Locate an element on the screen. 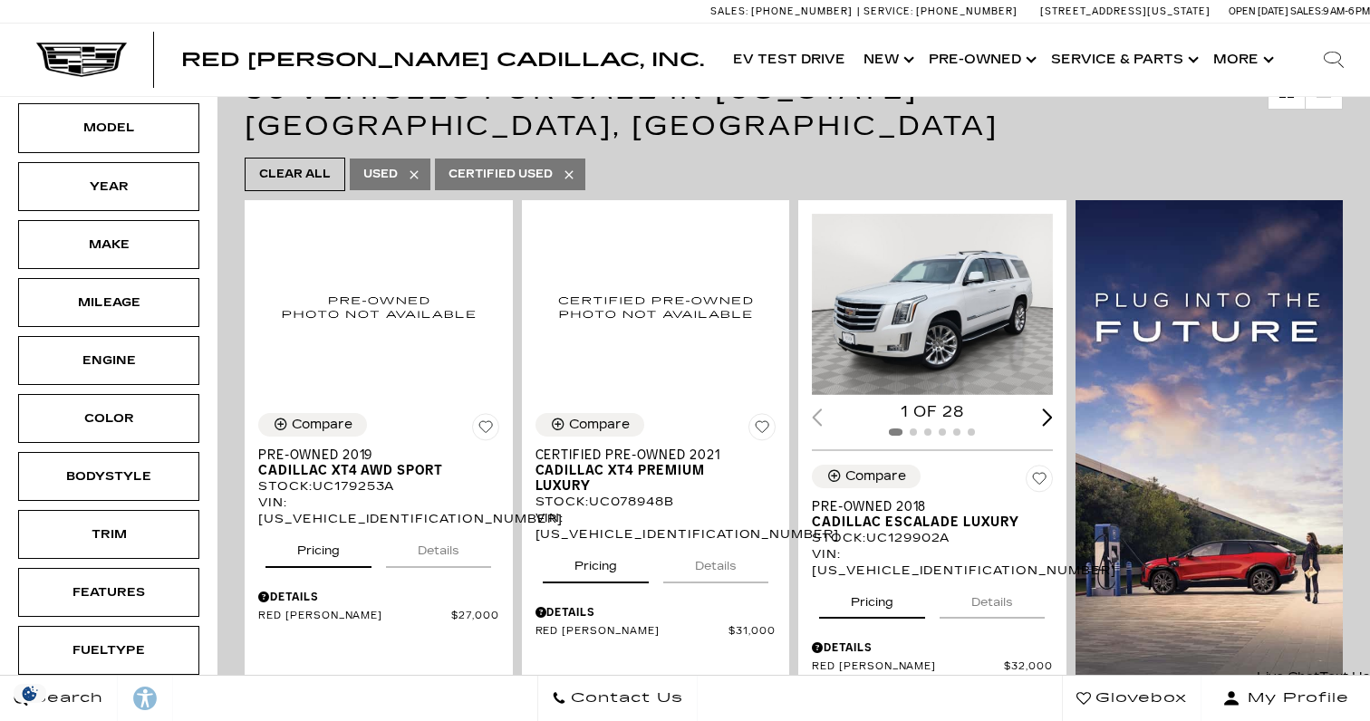 The height and width of the screenshot is (721, 1370). img: 2018 Cadillac Escalade Luxury 1 is located at coordinates (933, 304).